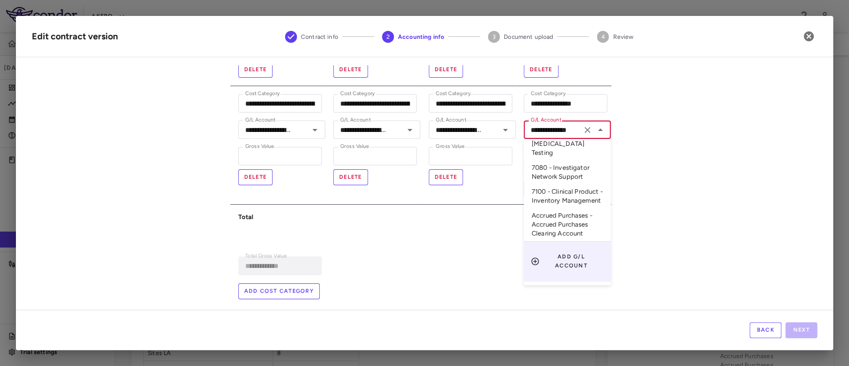  Describe the element at coordinates (587, 130) in the screenshot. I see `button: Clear` at that location.